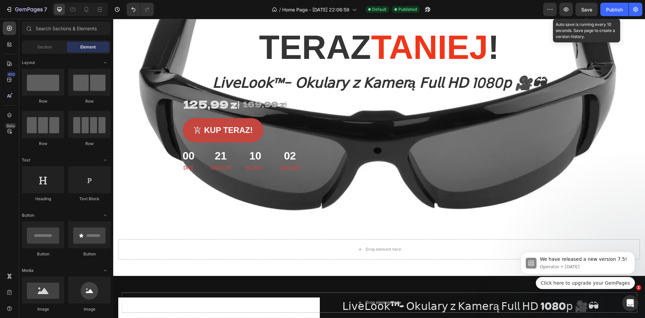  I want to click on span: taniej, so click(316, 28).